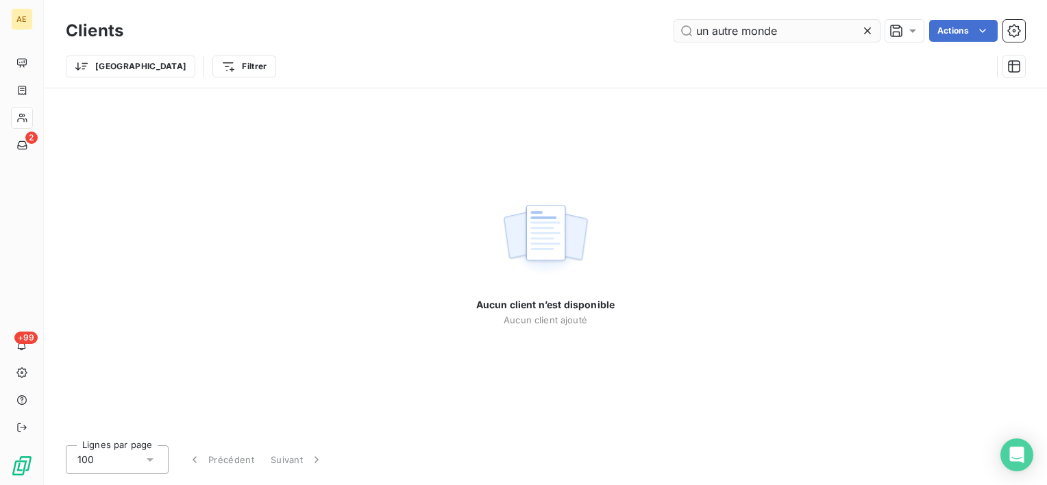 The width and height of the screenshot is (1047, 485). I want to click on button: Suivant, so click(297, 460).